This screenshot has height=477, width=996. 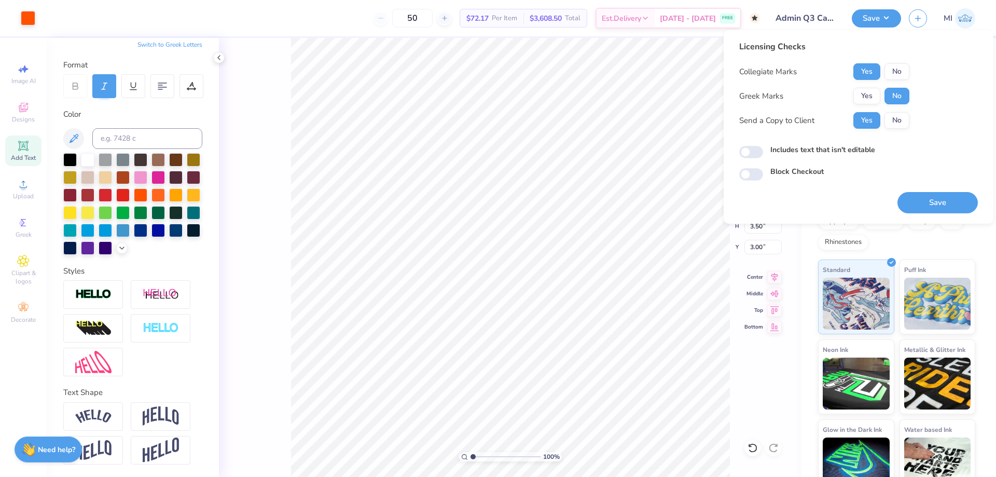 What do you see at coordinates (928, 429) in the screenshot?
I see `span: Water based Ink` at bounding box center [928, 429].